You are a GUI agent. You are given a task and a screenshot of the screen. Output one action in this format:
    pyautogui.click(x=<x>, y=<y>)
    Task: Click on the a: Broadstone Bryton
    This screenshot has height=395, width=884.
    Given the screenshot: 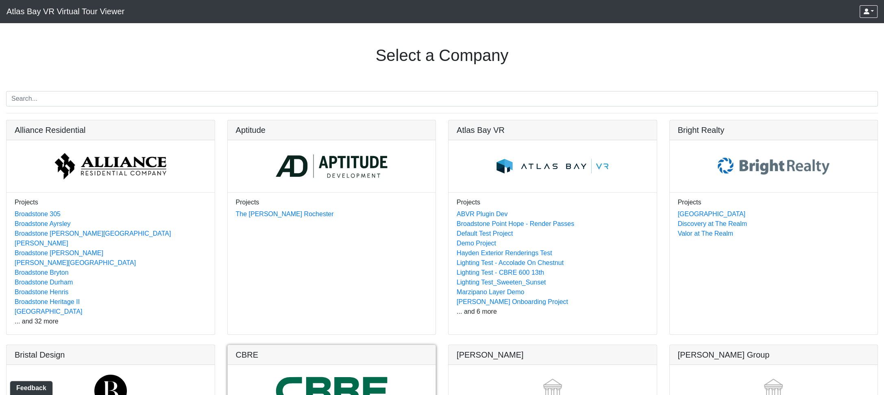 What is the action you would take?
    pyautogui.click(x=41, y=272)
    